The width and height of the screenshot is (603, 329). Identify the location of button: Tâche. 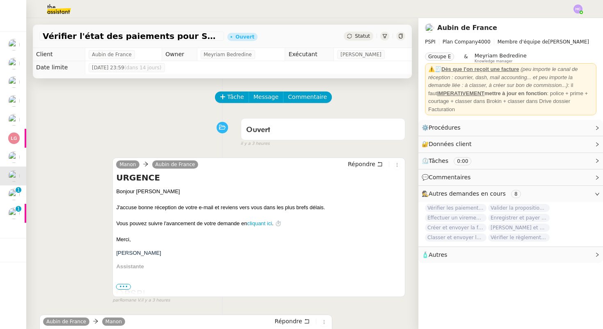
(232, 97).